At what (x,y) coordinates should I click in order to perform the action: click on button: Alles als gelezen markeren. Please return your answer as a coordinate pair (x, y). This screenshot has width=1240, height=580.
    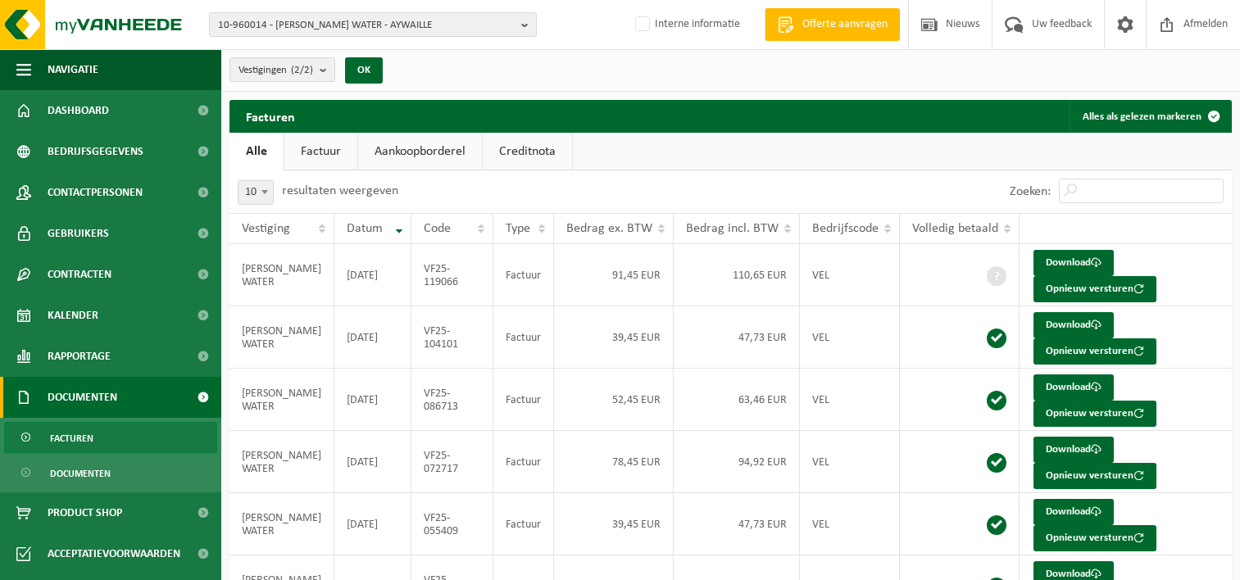
    Looking at the image, I should click on (1149, 116).